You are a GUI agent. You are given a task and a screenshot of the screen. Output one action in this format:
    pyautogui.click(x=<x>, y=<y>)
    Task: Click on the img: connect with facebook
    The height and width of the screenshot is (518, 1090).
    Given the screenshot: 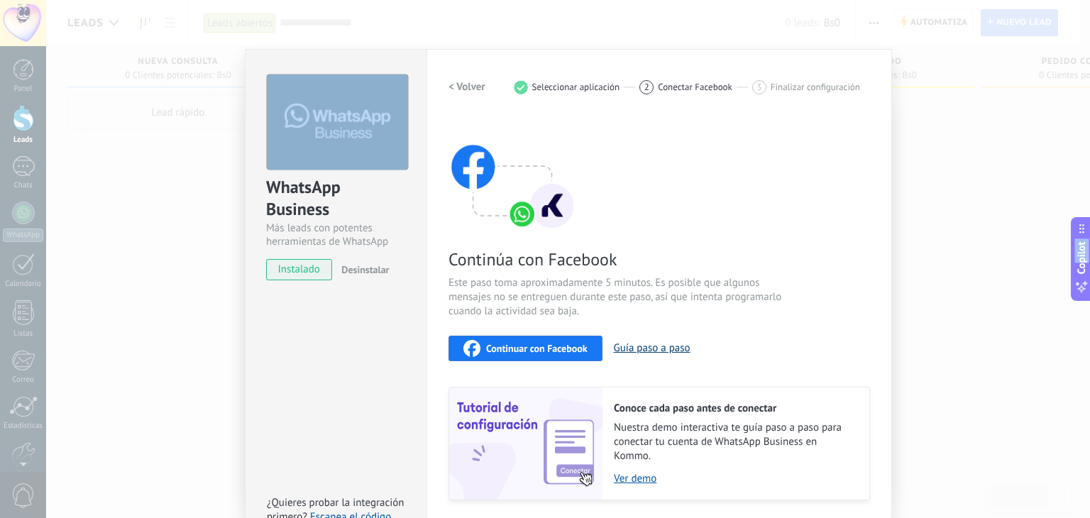 What is the action you would take?
    pyautogui.click(x=512, y=174)
    